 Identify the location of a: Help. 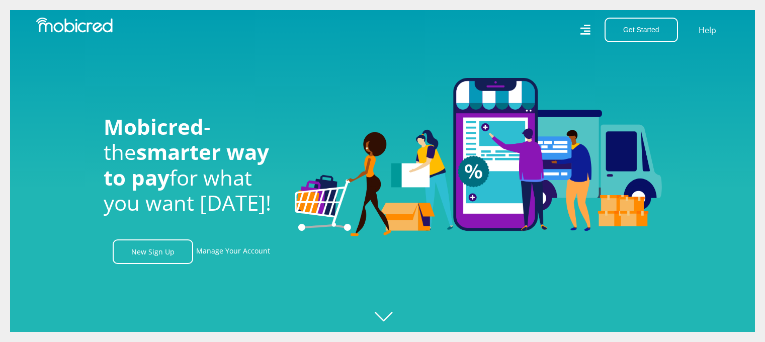
(707, 30).